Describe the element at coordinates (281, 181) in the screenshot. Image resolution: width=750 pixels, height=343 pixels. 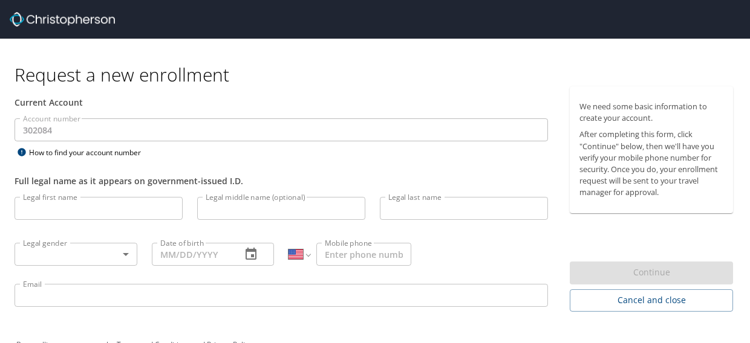
I see `div: Full legal name as it appears on government-issued I.D.` at that location.